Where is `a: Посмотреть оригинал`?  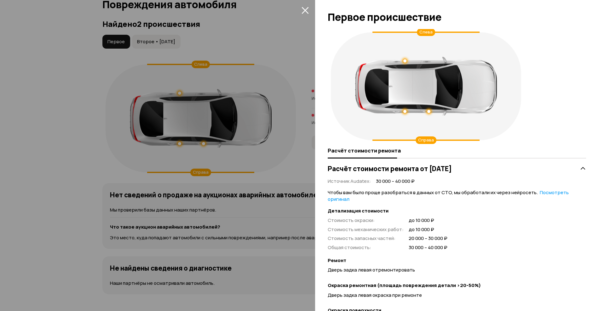
a: Посмотреть оригинал is located at coordinates (448, 195).